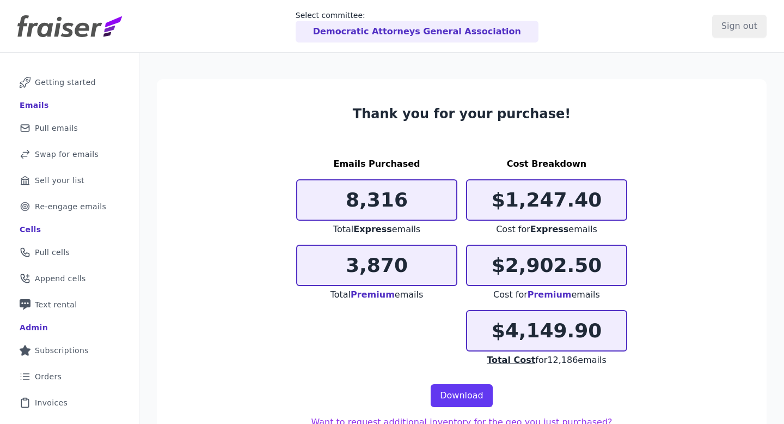  I want to click on p: 3,870, so click(377, 265).